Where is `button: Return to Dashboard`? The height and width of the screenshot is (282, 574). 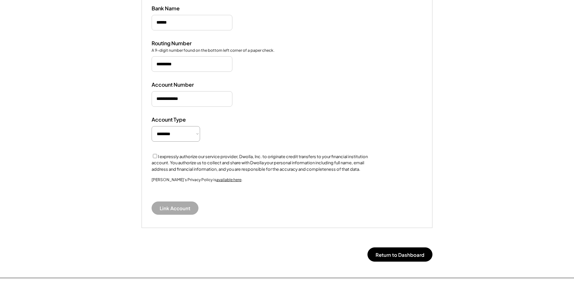 button: Return to Dashboard is located at coordinates (400, 254).